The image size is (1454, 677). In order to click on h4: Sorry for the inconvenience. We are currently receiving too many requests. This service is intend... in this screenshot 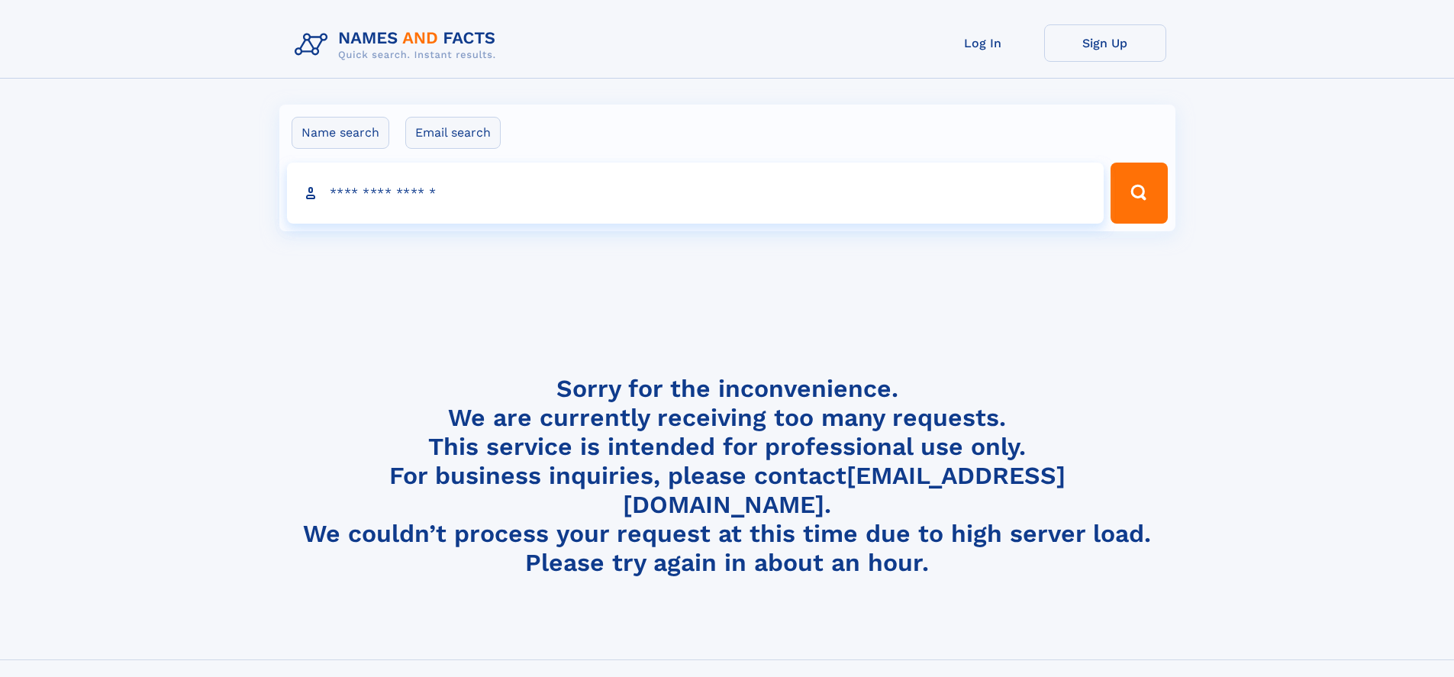, I will do `click(727, 475)`.